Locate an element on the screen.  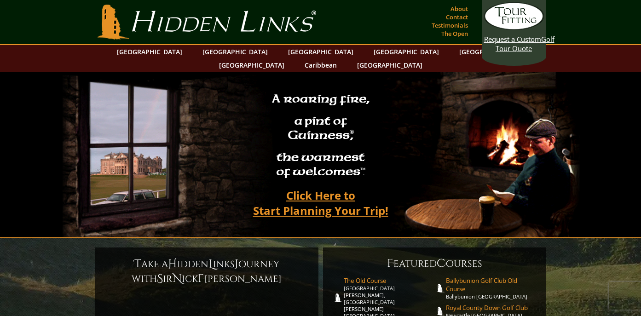
a: The Open is located at coordinates (455, 34).